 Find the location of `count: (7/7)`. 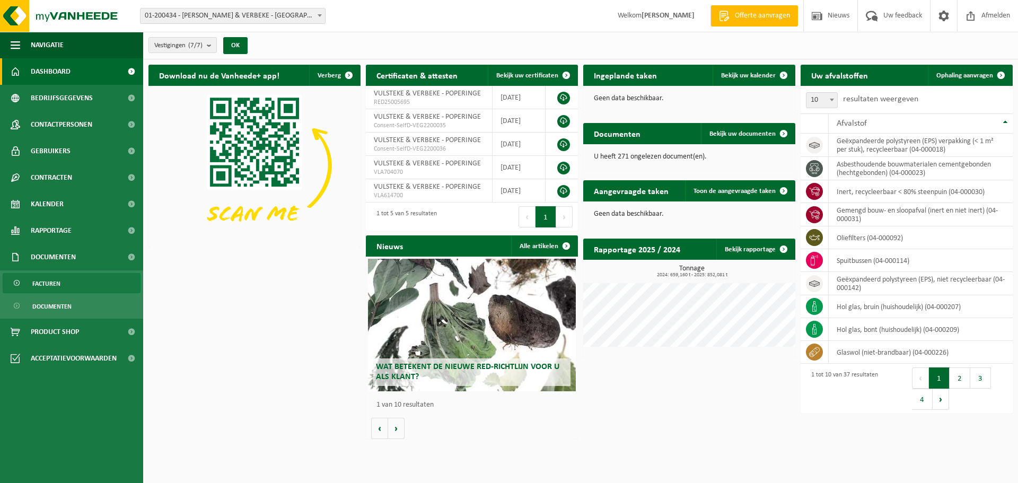

count: (7/7) is located at coordinates (195, 45).